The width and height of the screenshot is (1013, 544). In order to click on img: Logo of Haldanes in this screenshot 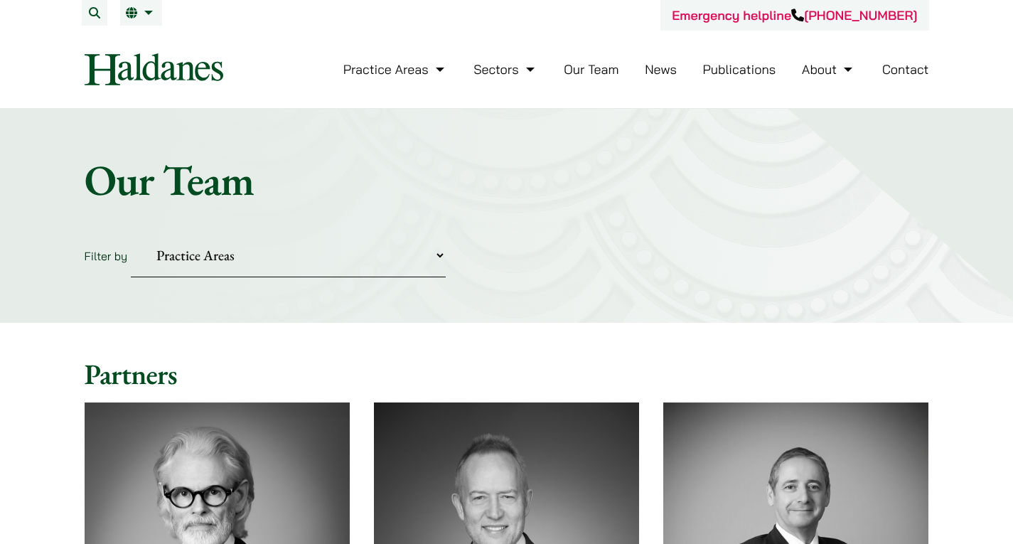, I will do `click(154, 69)`.